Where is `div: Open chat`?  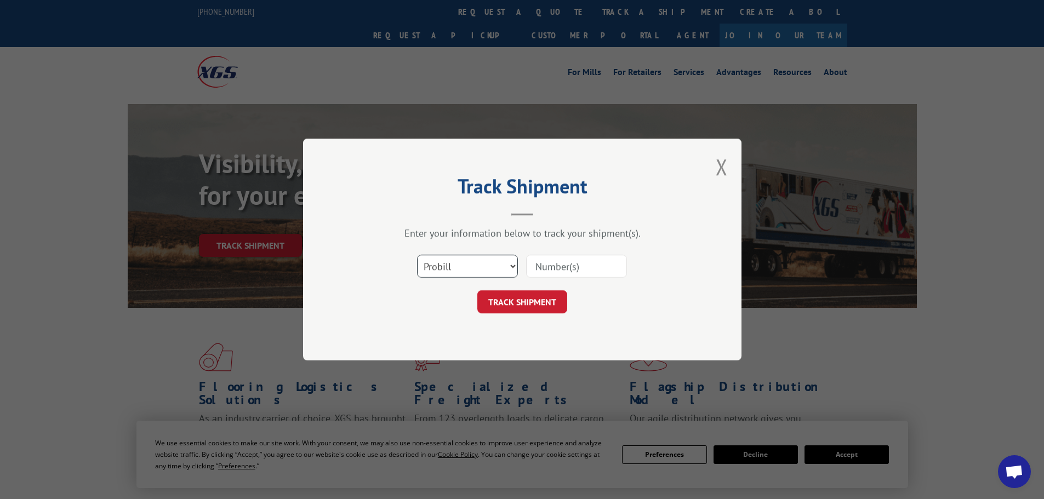 div: Open chat is located at coordinates (1014, 472).